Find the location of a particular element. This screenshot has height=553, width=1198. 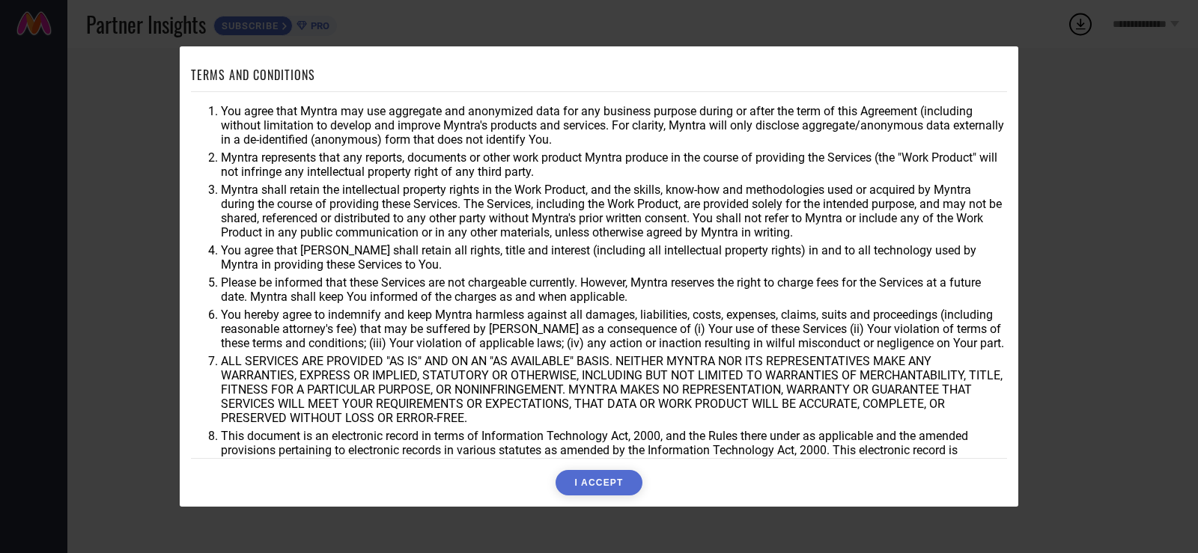

button: I ACCEPT is located at coordinates (598, 483).